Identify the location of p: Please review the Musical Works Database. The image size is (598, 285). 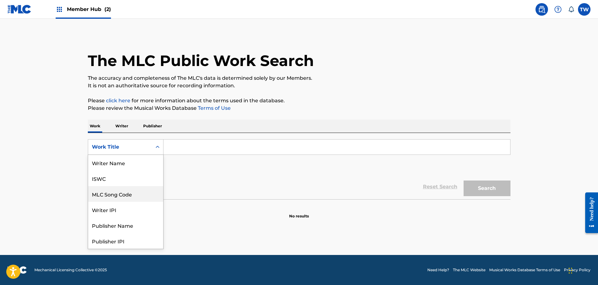
(299, 108).